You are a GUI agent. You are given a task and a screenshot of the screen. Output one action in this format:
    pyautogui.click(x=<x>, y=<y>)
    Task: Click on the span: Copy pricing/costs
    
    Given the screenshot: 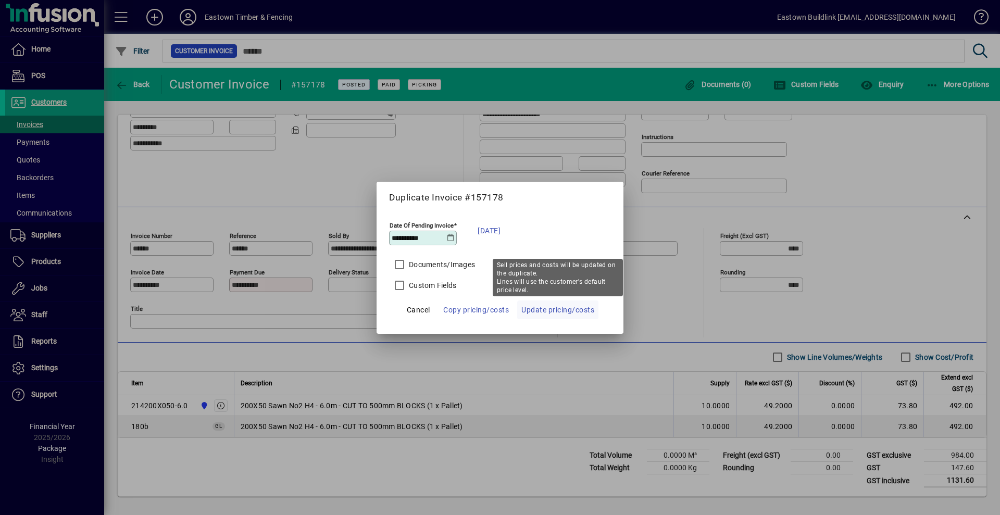 What is the action you would take?
    pyautogui.click(x=476, y=310)
    